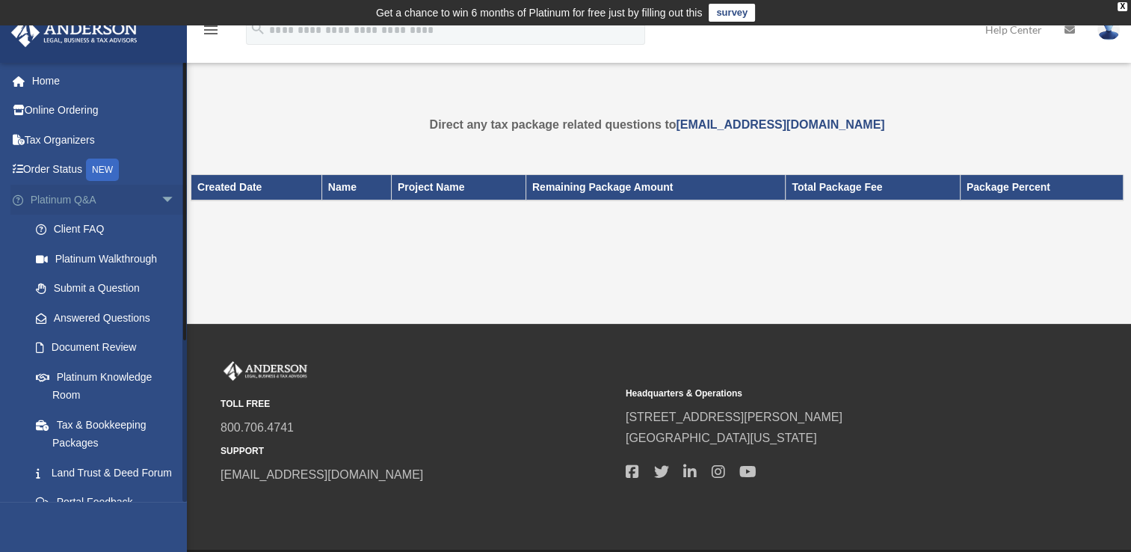 Image resolution: width=1131 pixels, height=552 pixels. I want to click on i: search, so click(258, 28).